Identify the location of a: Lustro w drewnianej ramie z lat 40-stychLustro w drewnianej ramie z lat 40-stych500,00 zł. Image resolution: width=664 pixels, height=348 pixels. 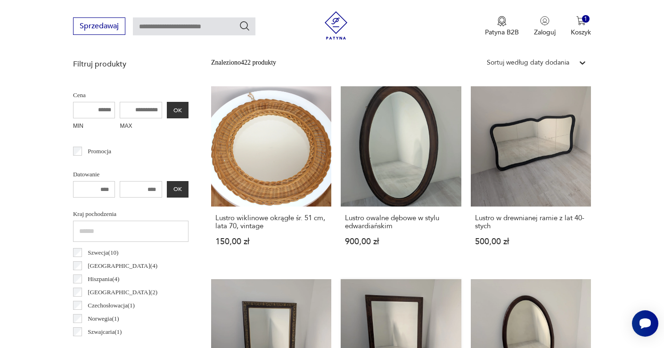
(530, 175).